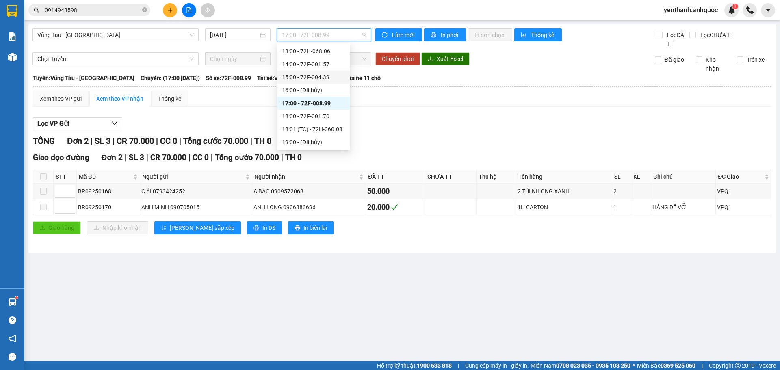  What do you see at coordinates (524, 35) in the screenshot?
I see `span: bar-chart` at bounding box center [524, 35].